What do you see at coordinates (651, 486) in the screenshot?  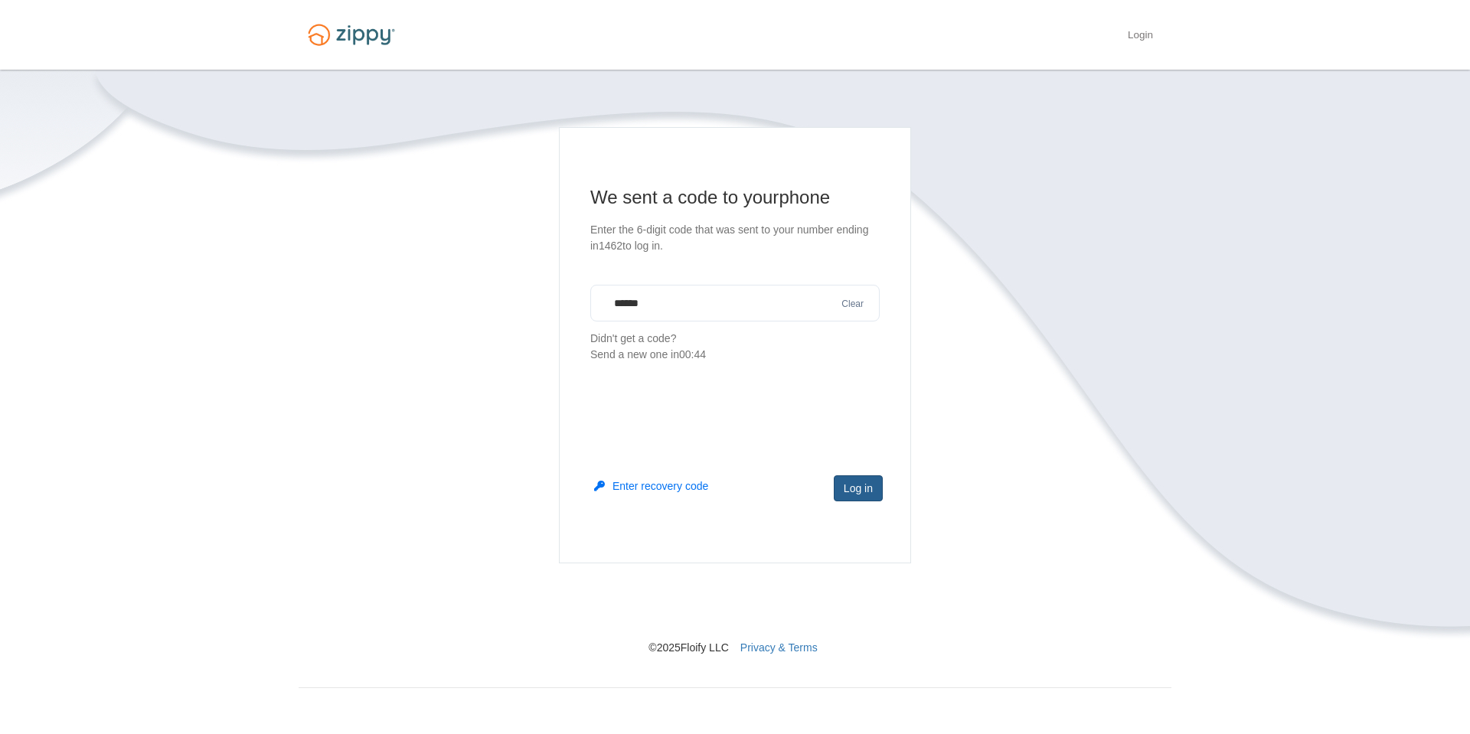 I see `button: Enter recovery code` at bounding box center [651, 486].